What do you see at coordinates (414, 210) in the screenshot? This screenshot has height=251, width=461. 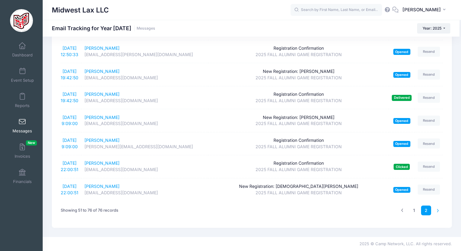 I see `a: 1` at bounding box center [414, 210].